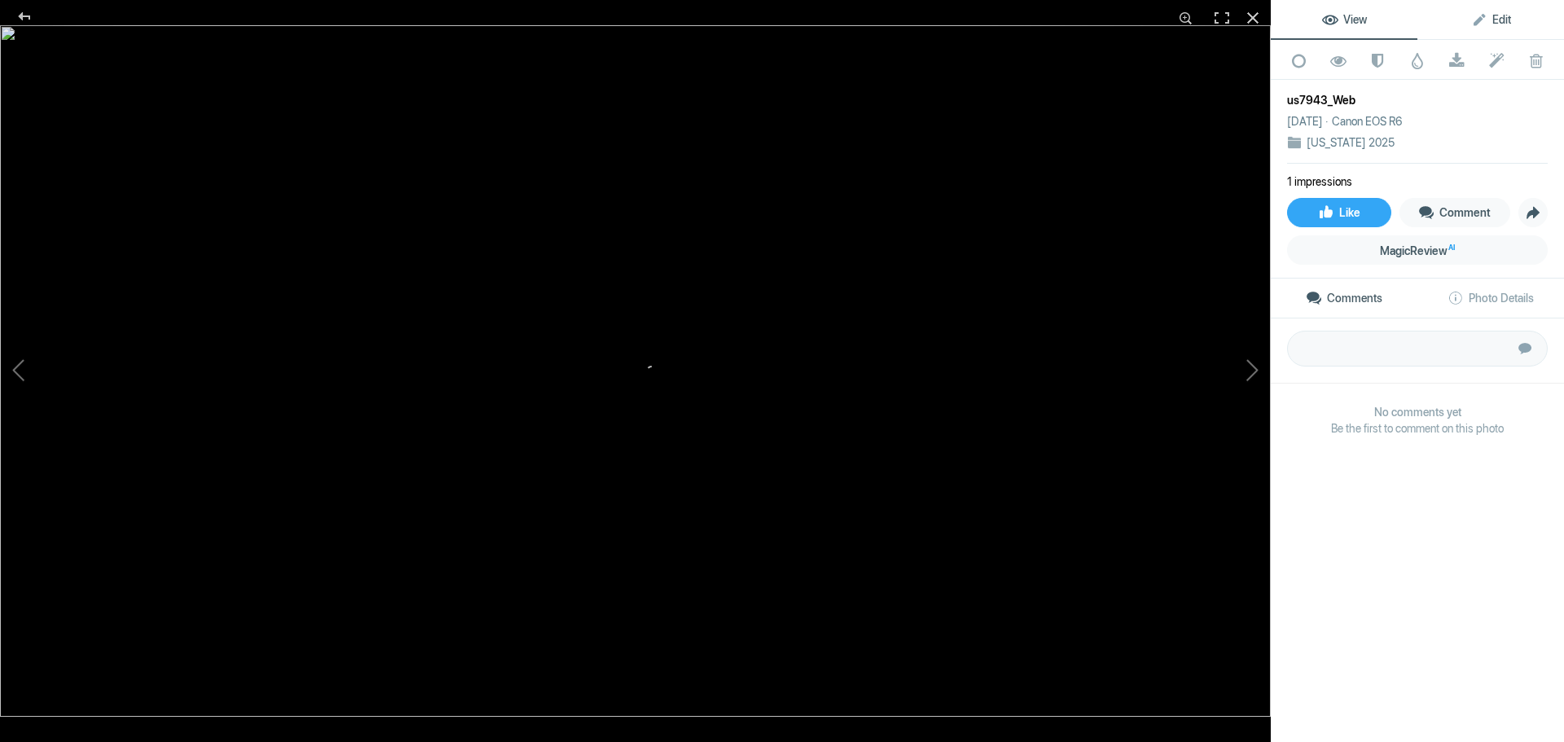  Describe the element at coordinates (1209, 371) in the screenshot. I see `button: Next (arrow right)` at that location.